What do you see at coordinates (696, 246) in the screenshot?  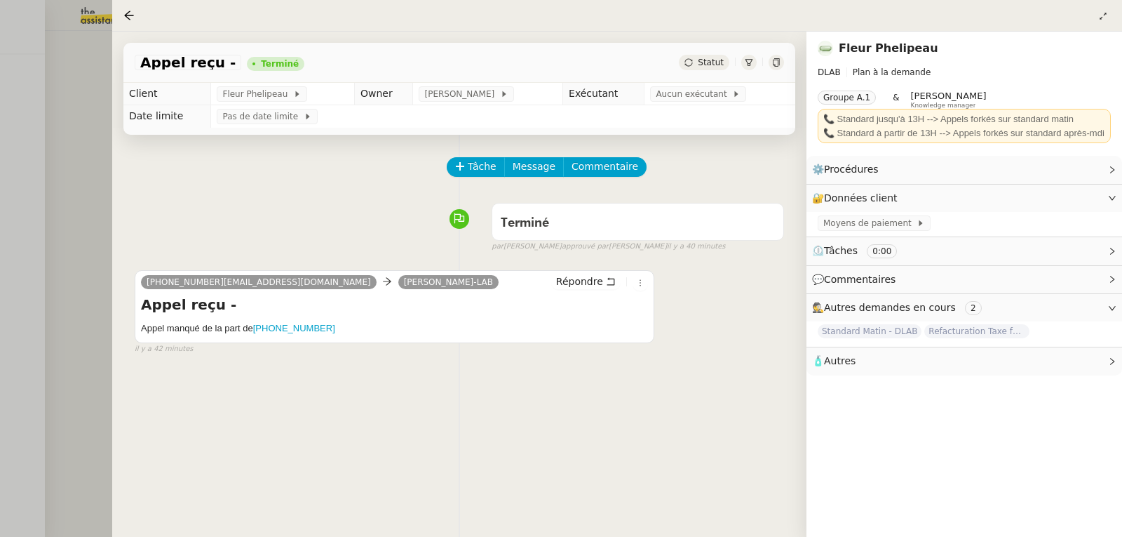 I see `span: il y a 40 minutes` at bounding box center [696, 246].